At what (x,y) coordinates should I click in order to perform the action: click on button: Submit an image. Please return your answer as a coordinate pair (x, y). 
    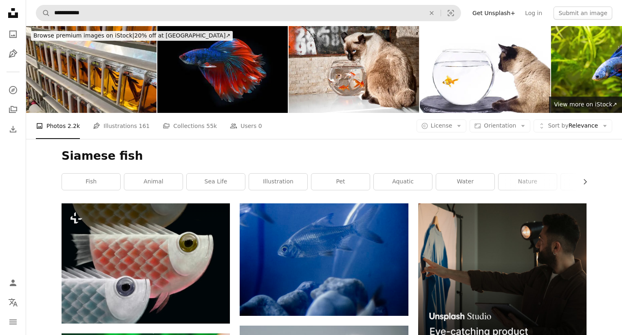
    Looking at the image, I should click on (583, 13).